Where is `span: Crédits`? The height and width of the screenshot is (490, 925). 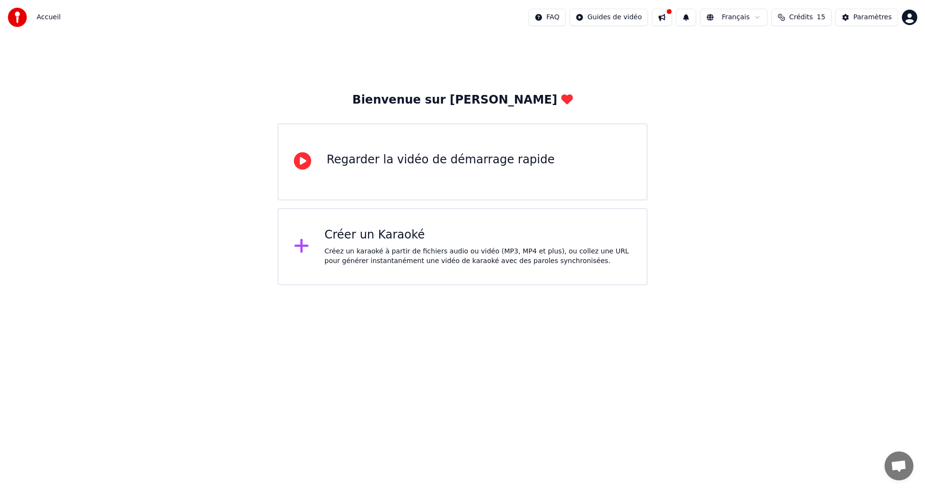 span: Crédits is located at coordinates (800, 17).